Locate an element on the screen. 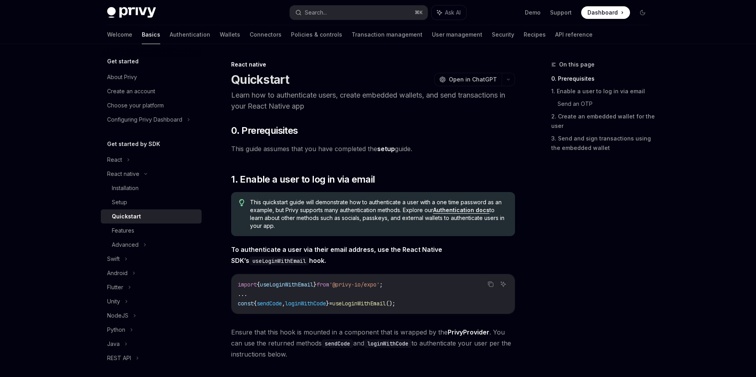 The image size is (756, 377). a: Installation is located at coordinates (151, 188).